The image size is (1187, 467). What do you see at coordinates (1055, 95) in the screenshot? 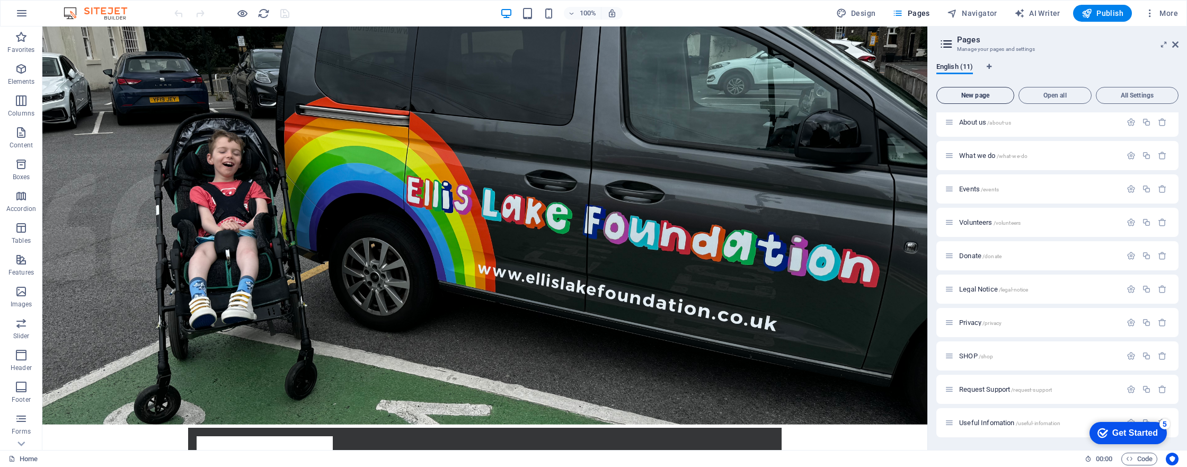
I see `button: Open all` at bounding box center [1055, 95].